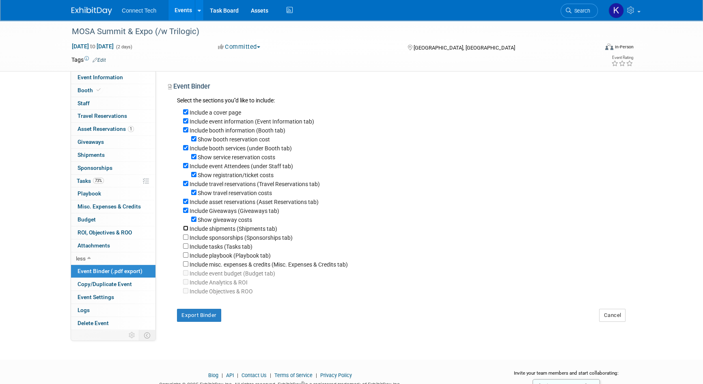 Image resolution: width=703 pixels, height=384 pixels. I want to click on span: Event Information, so click(100, 77).